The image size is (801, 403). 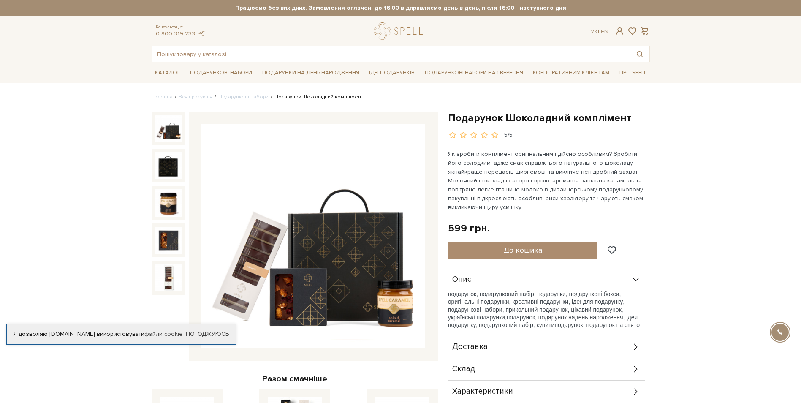 I want to click on div: 5/5, so click(x=508, y=135).